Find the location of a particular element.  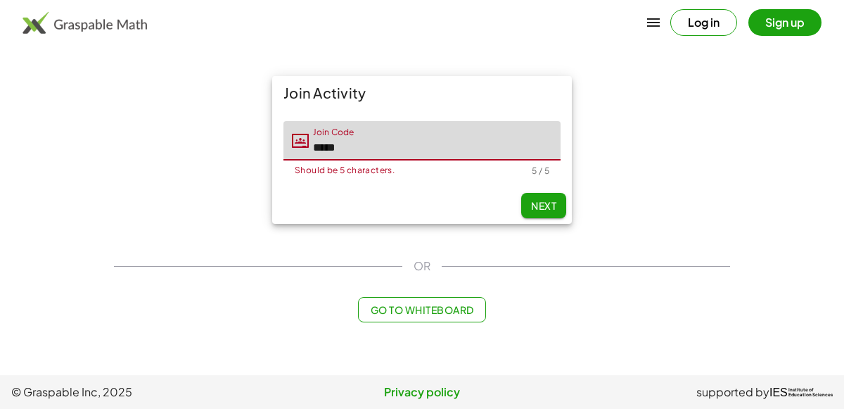

span: OR is located at coordinates (422, 266).